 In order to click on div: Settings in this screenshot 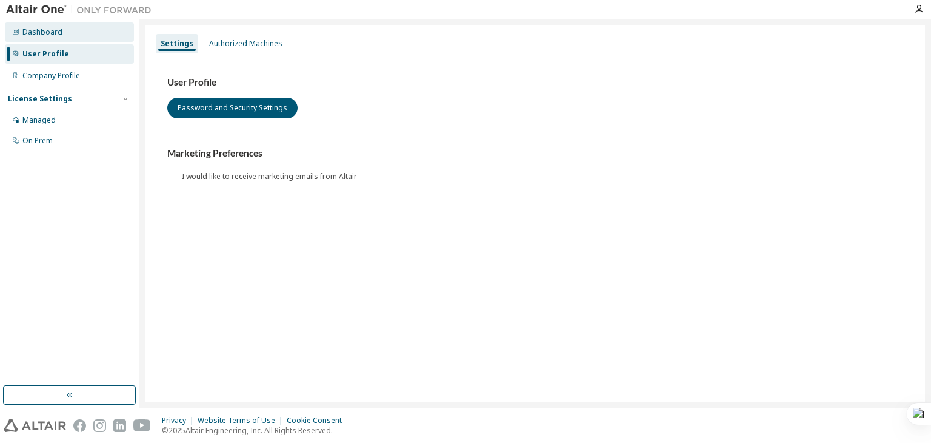, I will do `click(177, 44)`.